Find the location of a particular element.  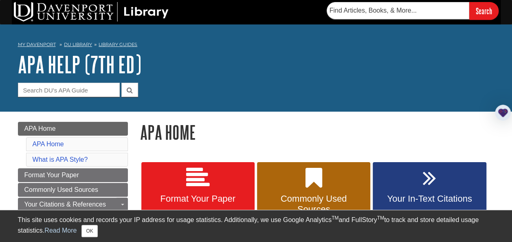

input: Search is located at coordinates (484, 11).